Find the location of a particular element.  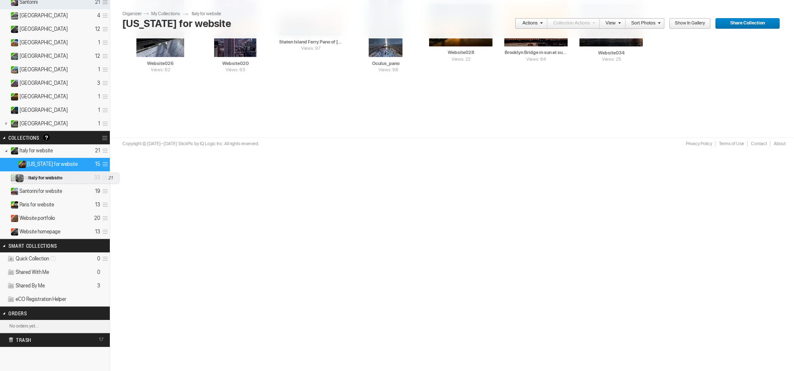

span: Berlin is located at coordinates (43, 110).